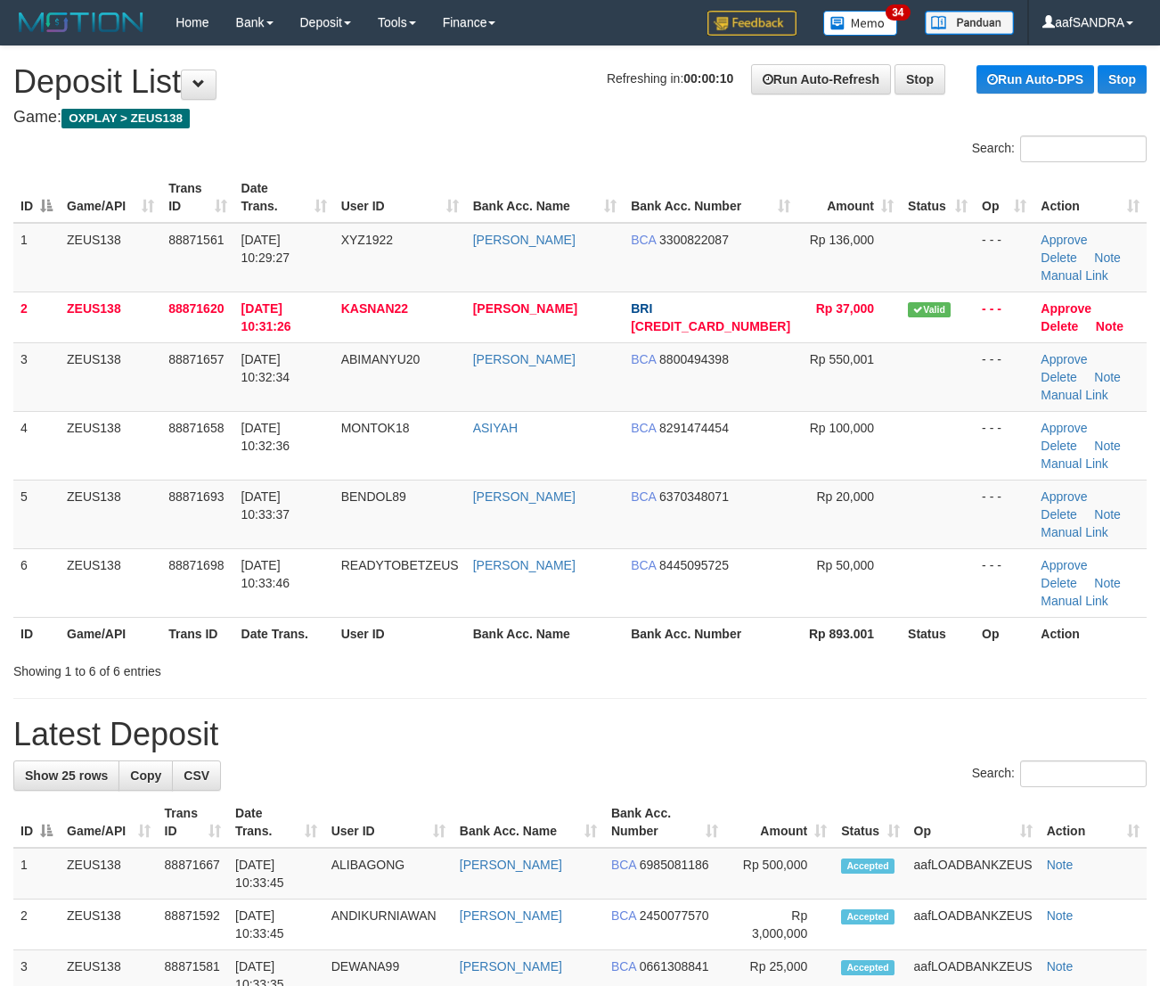 This screenshot has height=986, width=1160. I want to click on td: aafLOADBANKZEUS, so click(973, 924).